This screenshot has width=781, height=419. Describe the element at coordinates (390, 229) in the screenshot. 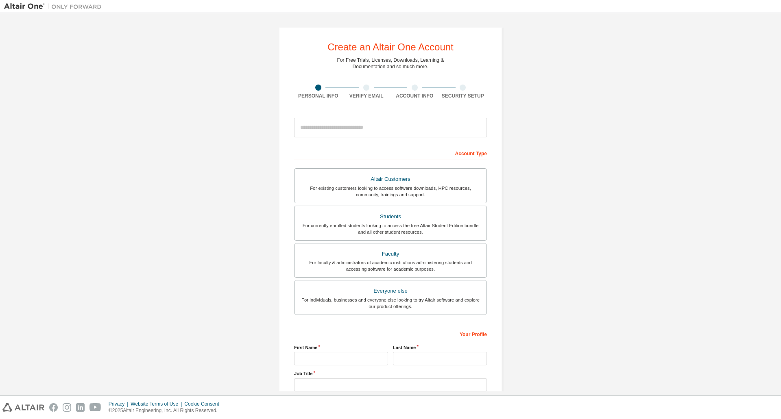

I see `div: For currently enrolled students looking to access the free Altair Student Edition bundle and all ...` at that location.